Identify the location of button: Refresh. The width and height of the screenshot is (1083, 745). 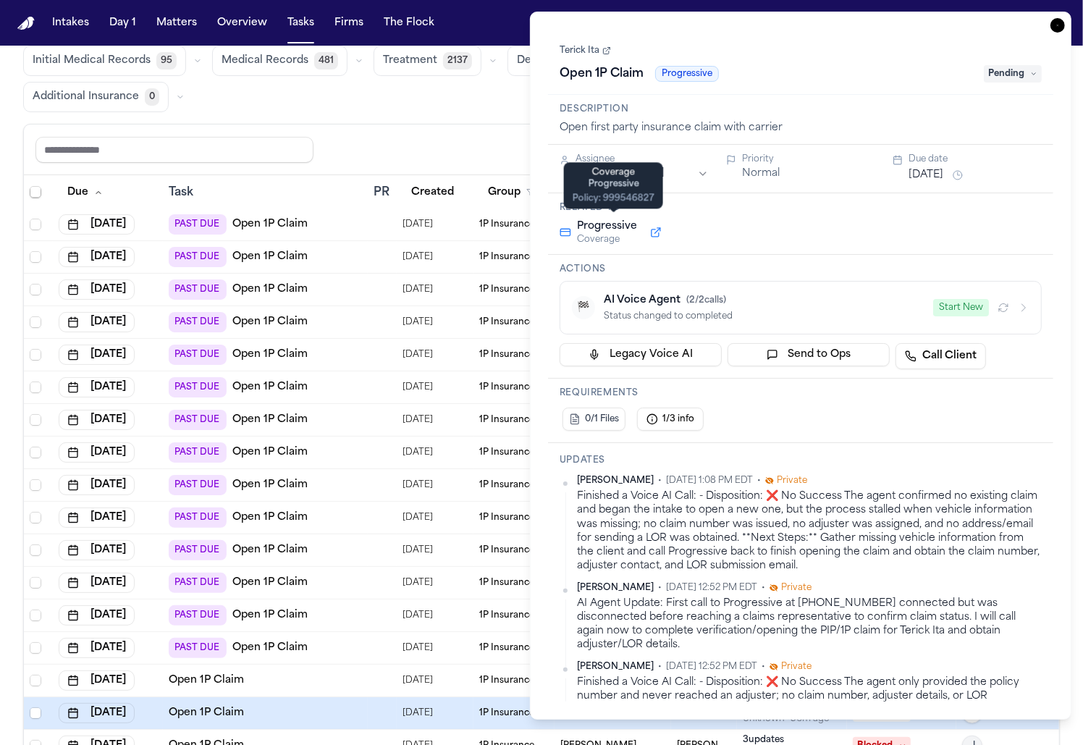
(1004, 308).